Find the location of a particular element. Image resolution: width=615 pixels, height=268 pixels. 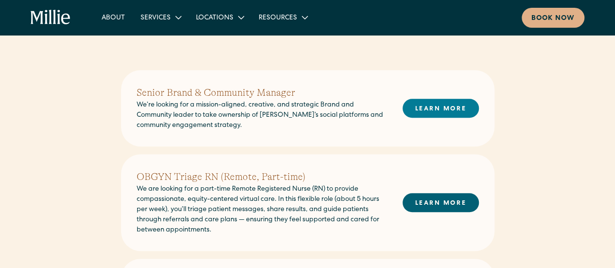

p: We’re looking for a mission-aligned, creative, and strategic Brand and Community leader to take o... is located at coordinates (262, 115).